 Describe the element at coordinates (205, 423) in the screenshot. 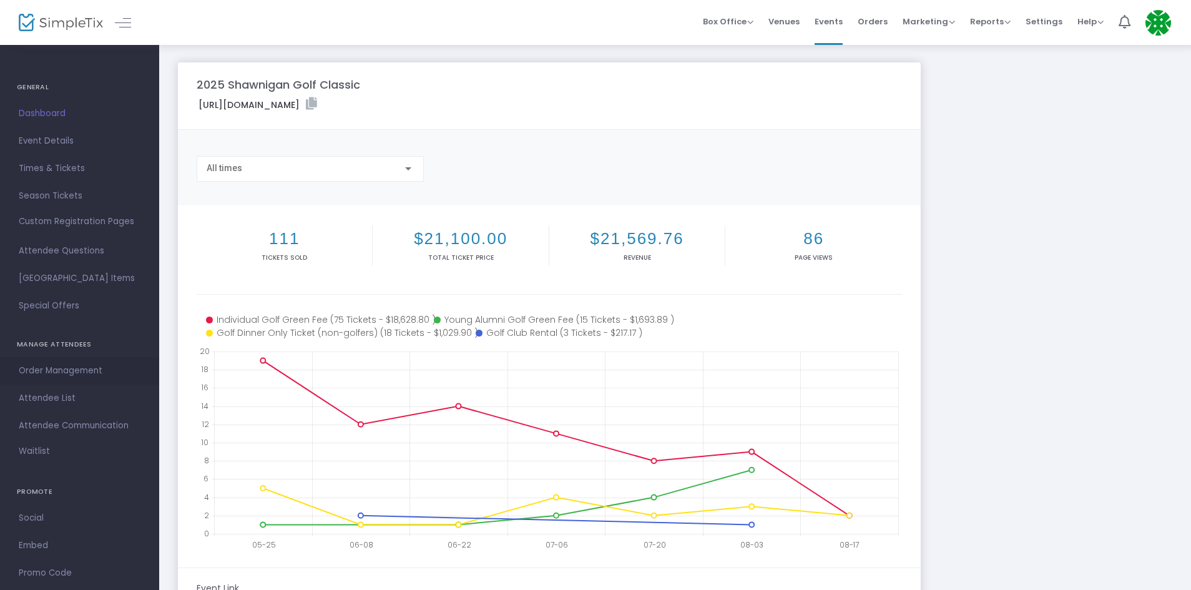

I see `text: 12` at that location.